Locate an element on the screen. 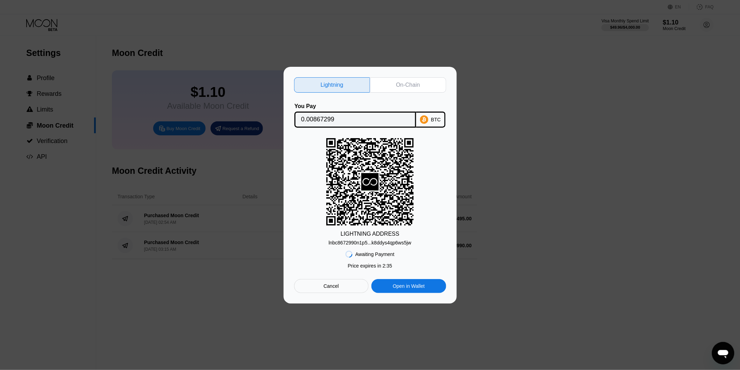  div: You PayBTC is located at coordinates (370, 115).